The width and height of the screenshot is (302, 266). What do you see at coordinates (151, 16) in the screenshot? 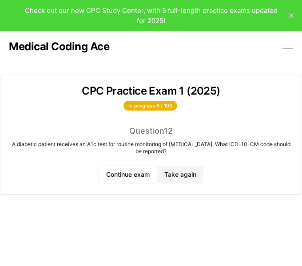
I see `span: Check out our new CPC Study Center, with 5 full-length practice exams updated for 2025!` at bounding box center [151, 16].